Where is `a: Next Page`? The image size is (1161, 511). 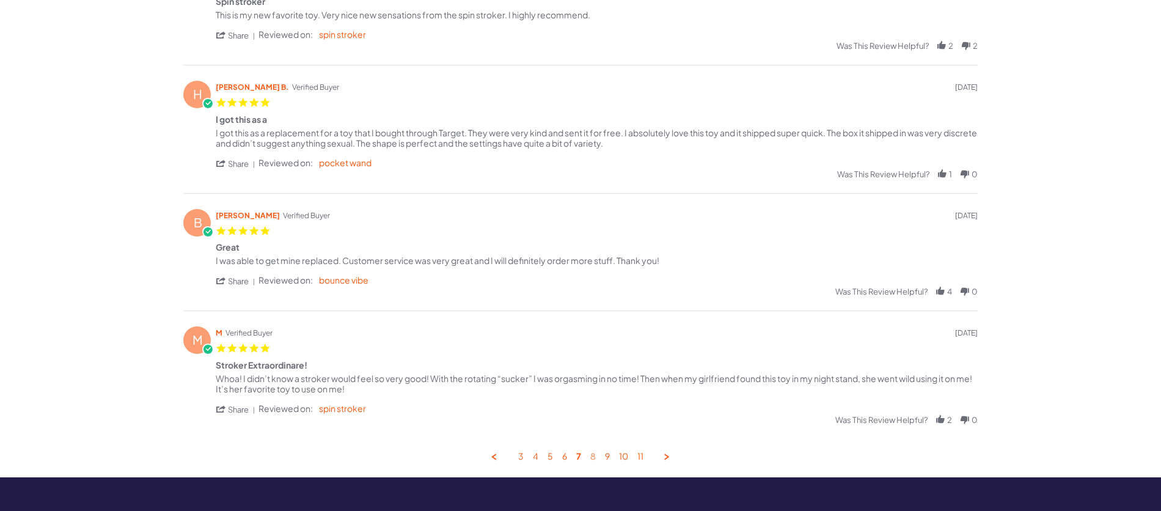
a: Next Page is located at coordinates (667, 456).